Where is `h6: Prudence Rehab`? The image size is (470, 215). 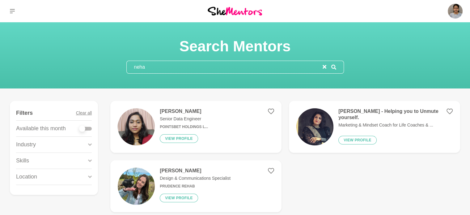
h6: Prudence Rehab is located at coordinates (195, 186).